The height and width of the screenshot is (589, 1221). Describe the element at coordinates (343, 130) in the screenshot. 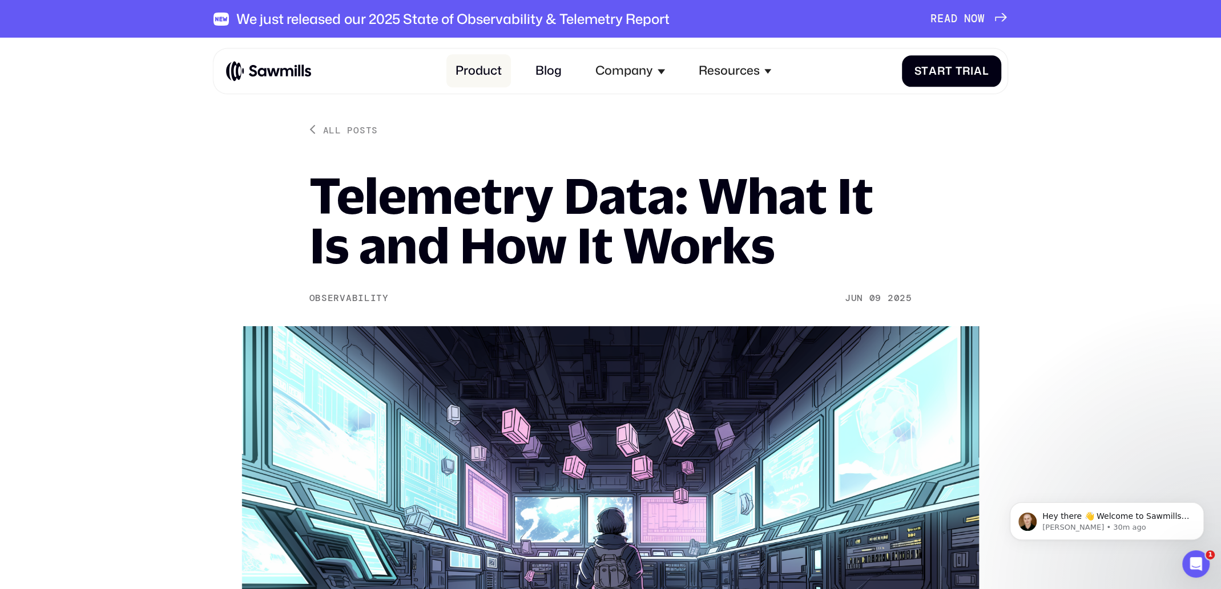

I see `a: All posts` at that location.